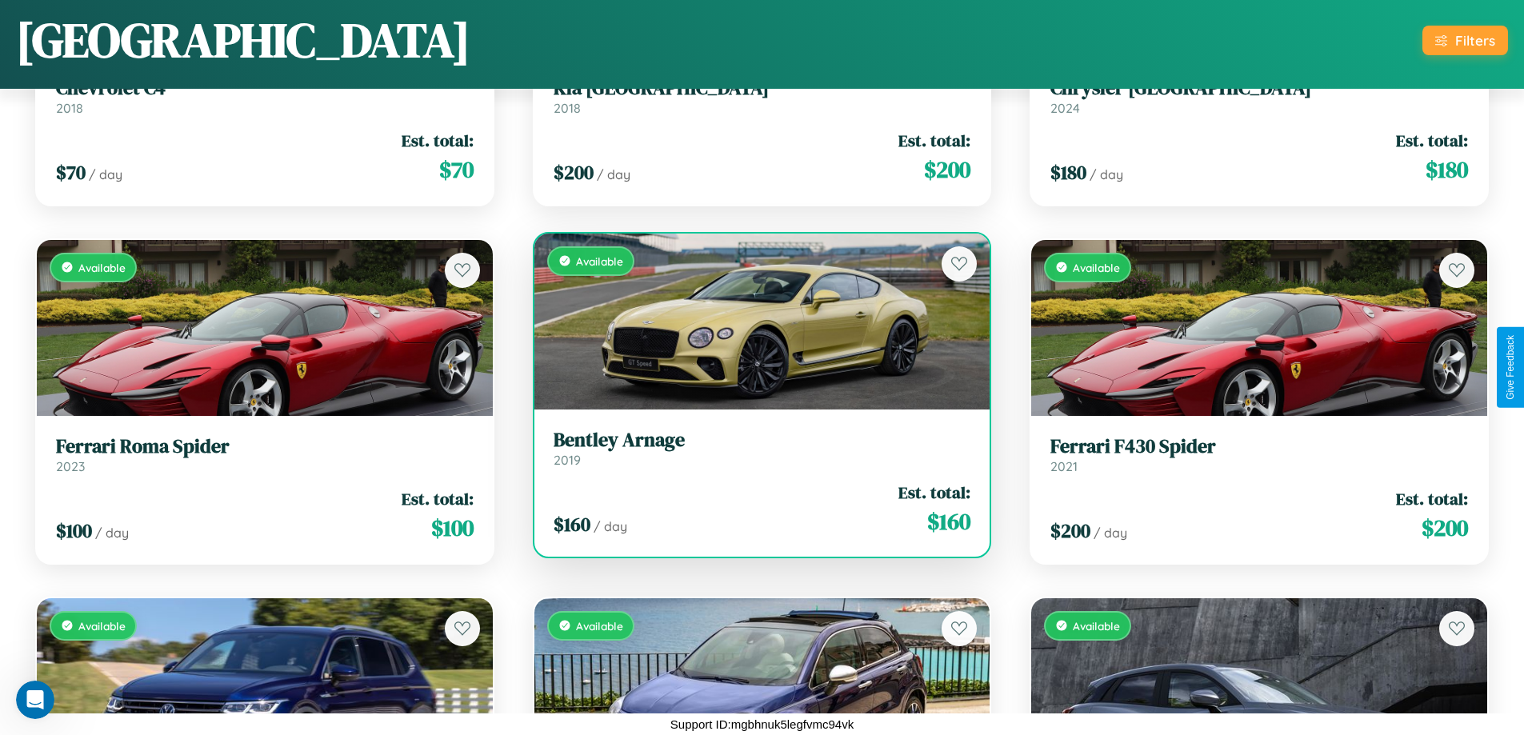 This screenshot has height=735, width=1524. What do you see at coordinates (762, 724) in the screenshot?
I see `p: Support ID: mgbhnuk5legfvmc94vk` at bounding box center [762, 724].